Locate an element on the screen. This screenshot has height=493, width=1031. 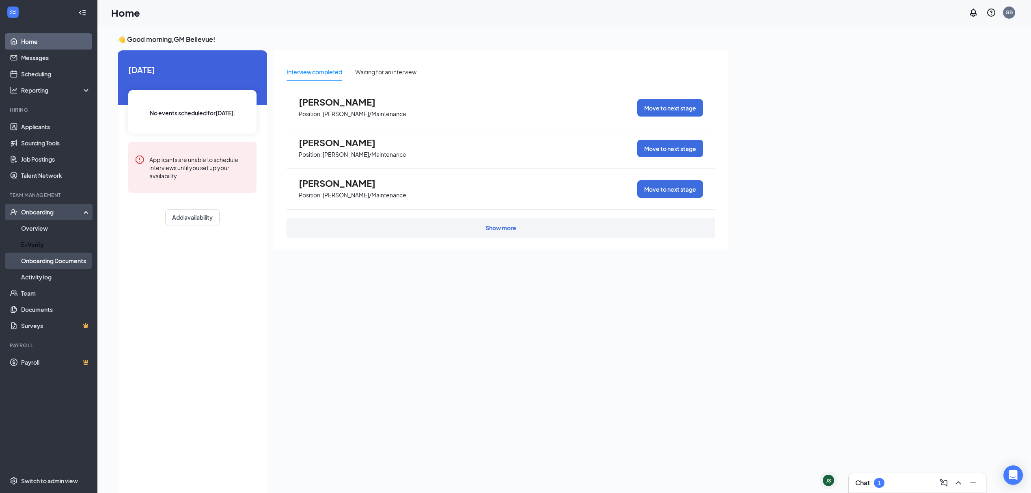
a: Job Postings is located at coordinates (56, 159).